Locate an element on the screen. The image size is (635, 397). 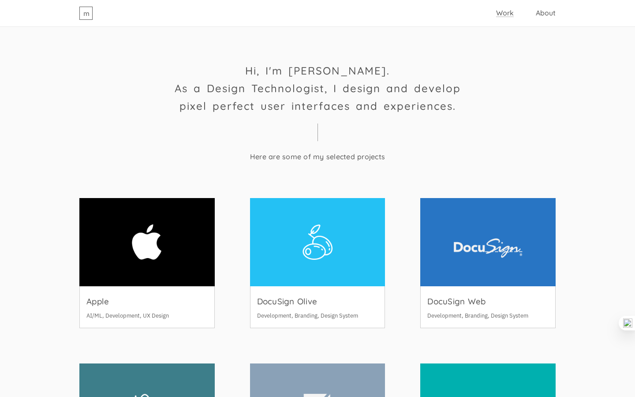
h3: DocuSign Olive is located at coordinates (287, 301).